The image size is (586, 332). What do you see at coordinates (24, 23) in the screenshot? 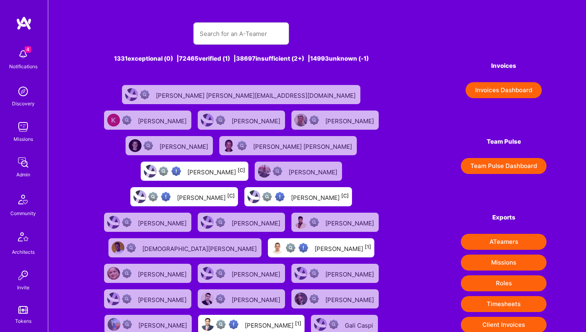
I see `img: logo` at bounding box center [24, 23].